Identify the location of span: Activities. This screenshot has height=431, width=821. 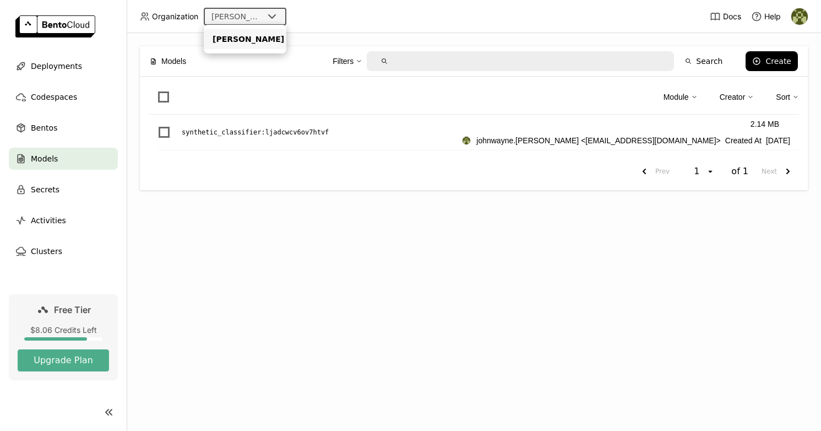
(48, 220).